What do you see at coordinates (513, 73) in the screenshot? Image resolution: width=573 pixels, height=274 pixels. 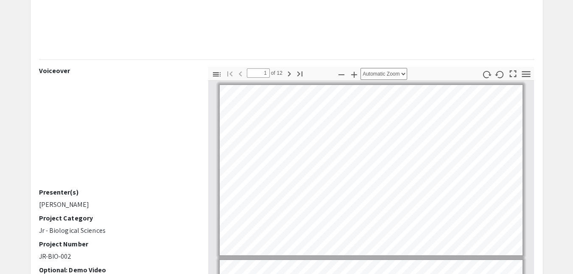 I see `button: Switch to Presentation Mode` at bounding box center [513, 73].